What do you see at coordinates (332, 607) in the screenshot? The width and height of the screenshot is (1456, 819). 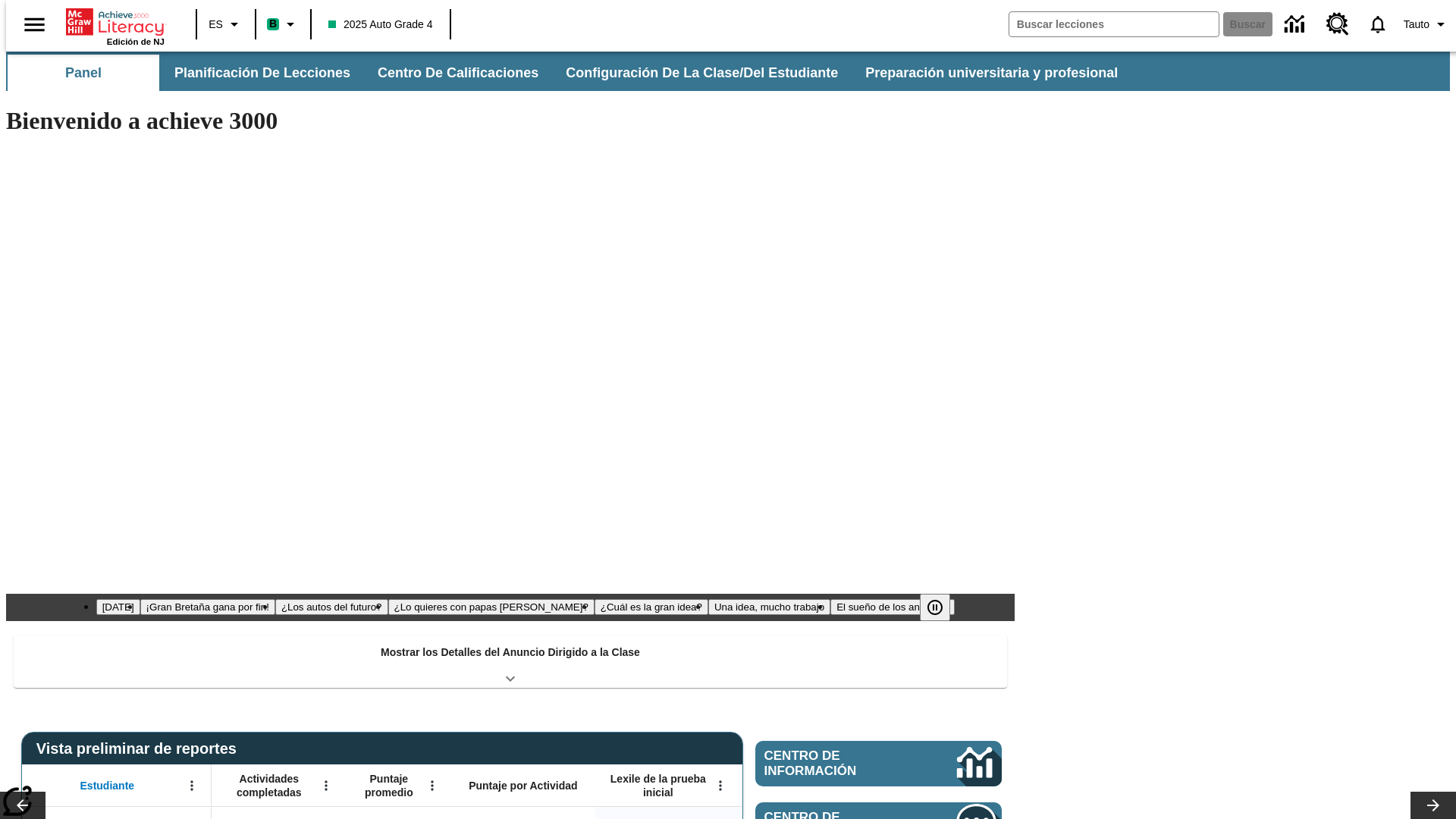 I see `button: Diapositiva 3 ¿Los autos del futuro?` at bounding box center [332, 607].